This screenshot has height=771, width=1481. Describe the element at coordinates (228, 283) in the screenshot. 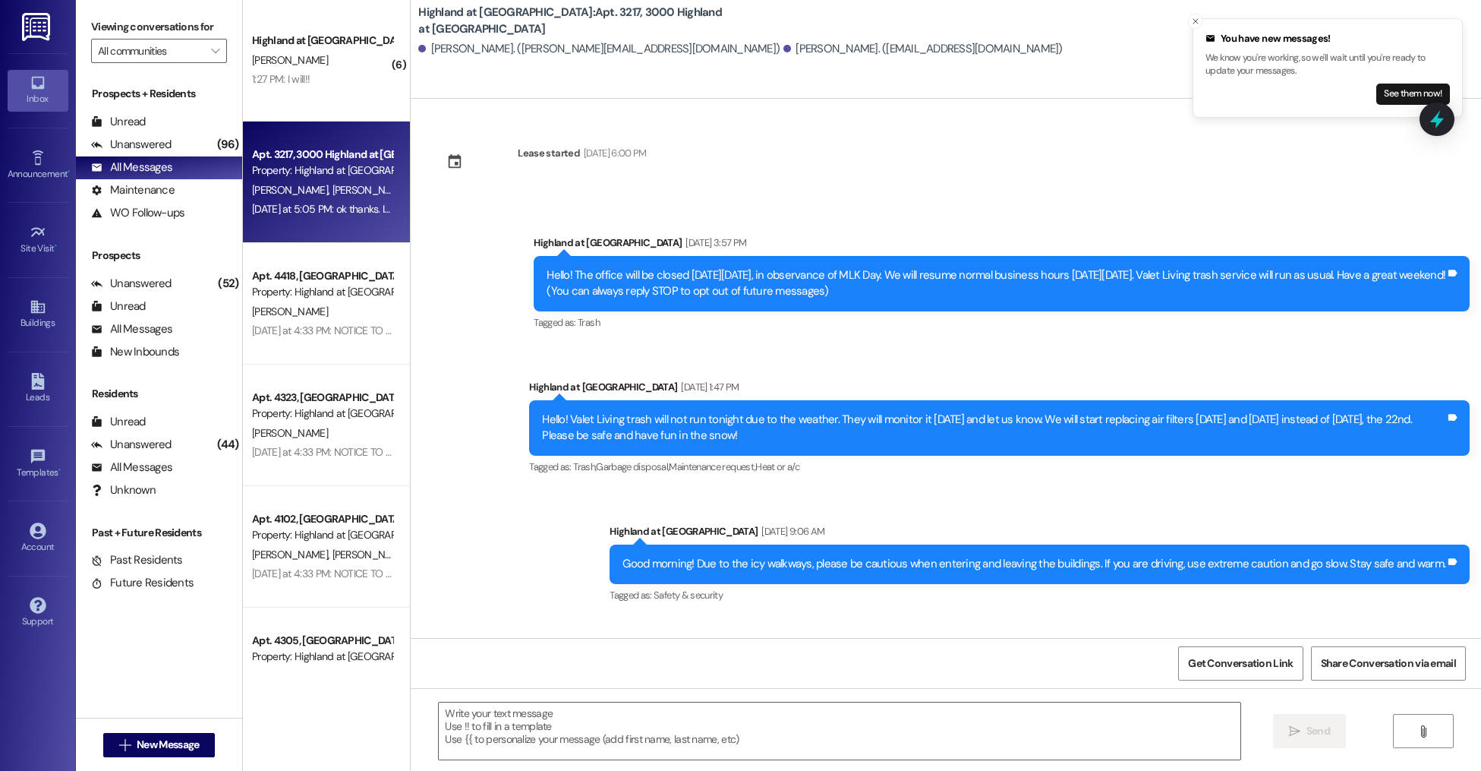

I see `div: (52)` at that location.